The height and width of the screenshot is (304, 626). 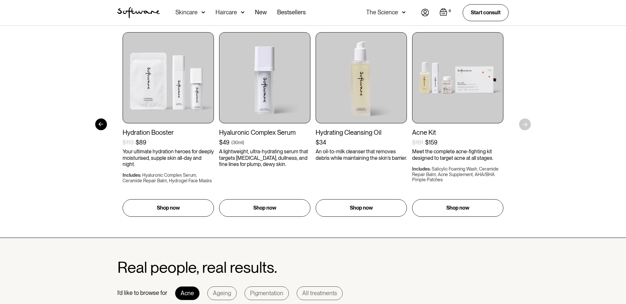 What do you see at coordinates (361, 133) in the screenshot?
I see `div: Hydrating Cleansing Oil` at bounding box center [361, 133].